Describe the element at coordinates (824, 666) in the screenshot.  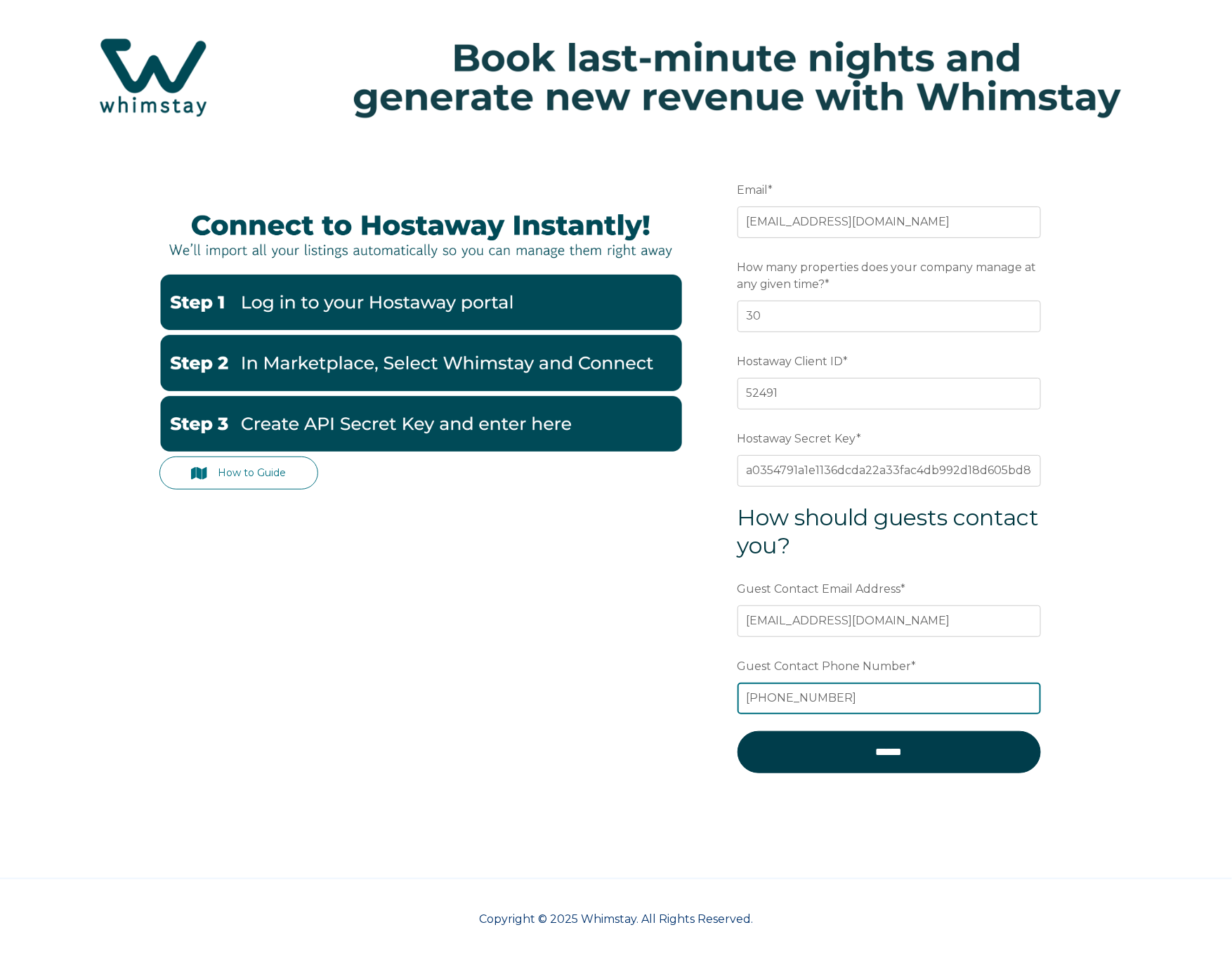
I see `span: Guest Contact Phone Number` at that location.